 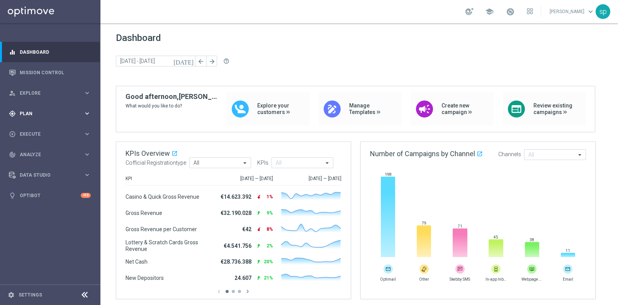 What do you see at coordinates (50, 175) in the screenshot?
I see `div: Data Studio keyboard_arrow_right` at bounding box center [50, 175].